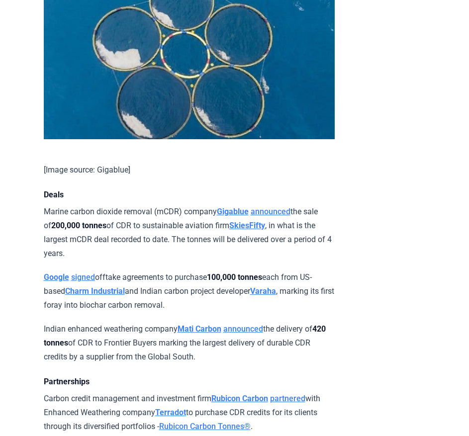 The height and width of the screenshot is (436, 469). Describe the element at coordinates (234, 277) in the screenshot. I see `strong: 100,000 tonnes` at that location.